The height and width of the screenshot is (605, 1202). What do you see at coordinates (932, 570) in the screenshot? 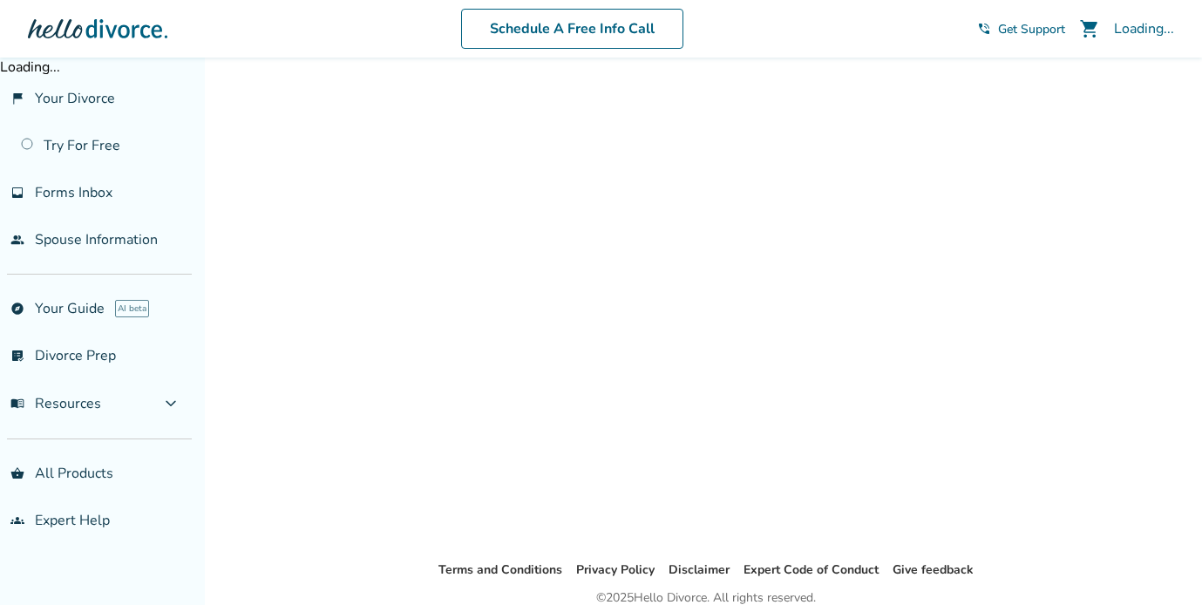
I see `li: Give feedback` at bounding box center [932, 570].